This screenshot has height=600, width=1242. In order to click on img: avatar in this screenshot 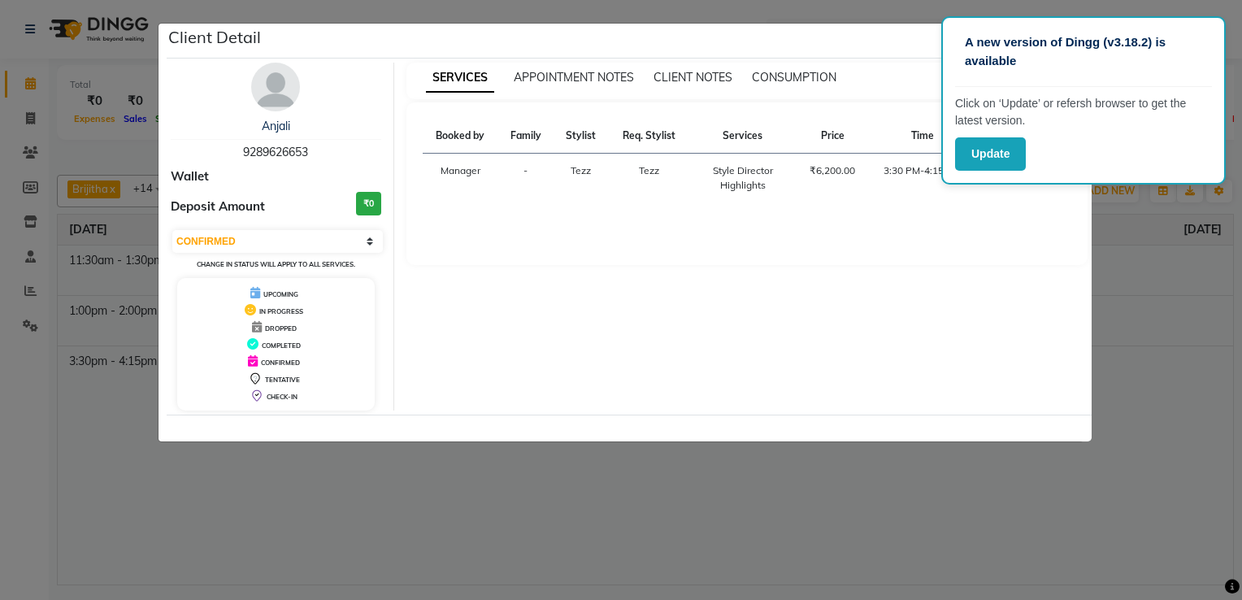, I will do `click(276, 87)`.